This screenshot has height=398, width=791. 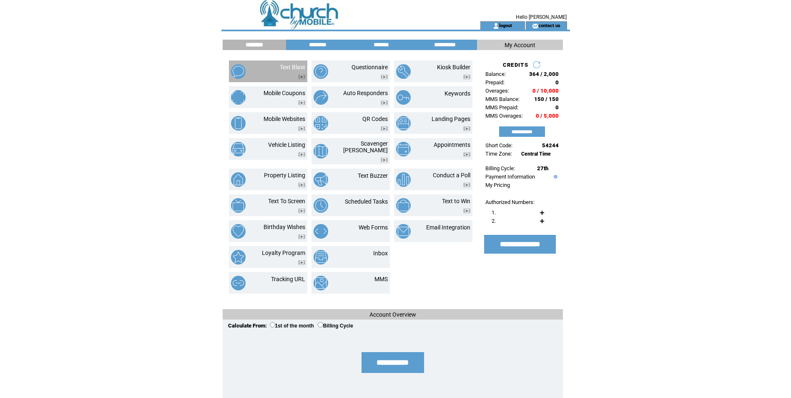 I want to click on img: birthday-wishes.png, so click(x=238, y=231).